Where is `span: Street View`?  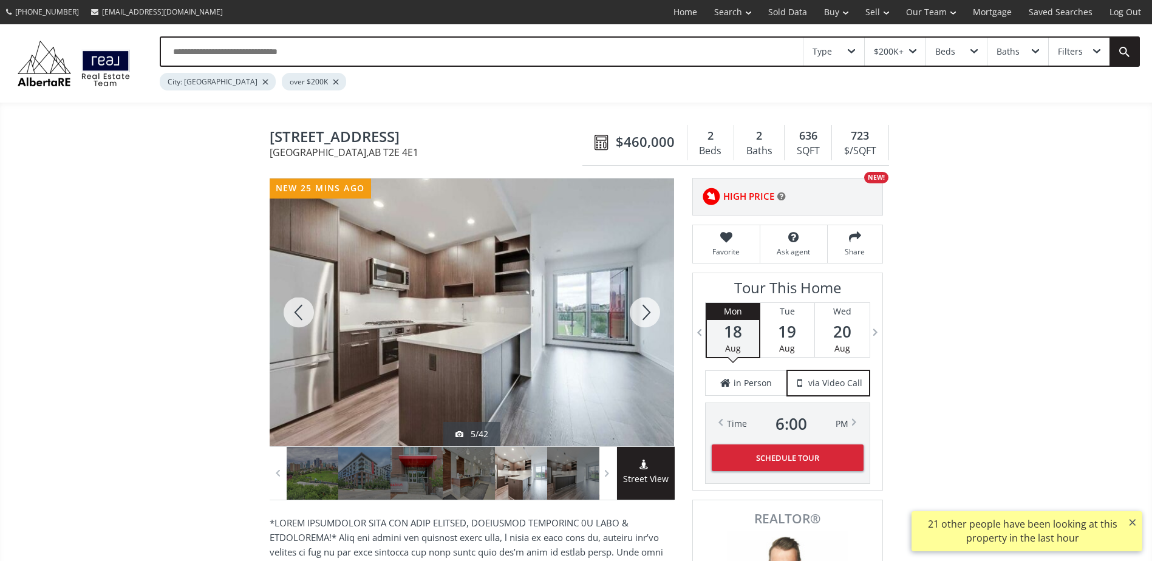 span: Street View is located at coordinates (645, 479).